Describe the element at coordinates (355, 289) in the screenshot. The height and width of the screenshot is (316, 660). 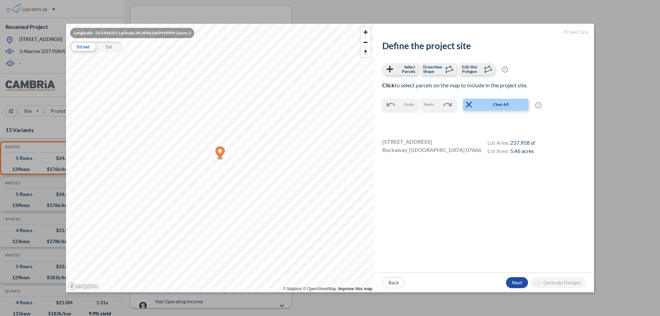
I see `a: Improve this map` at that location.